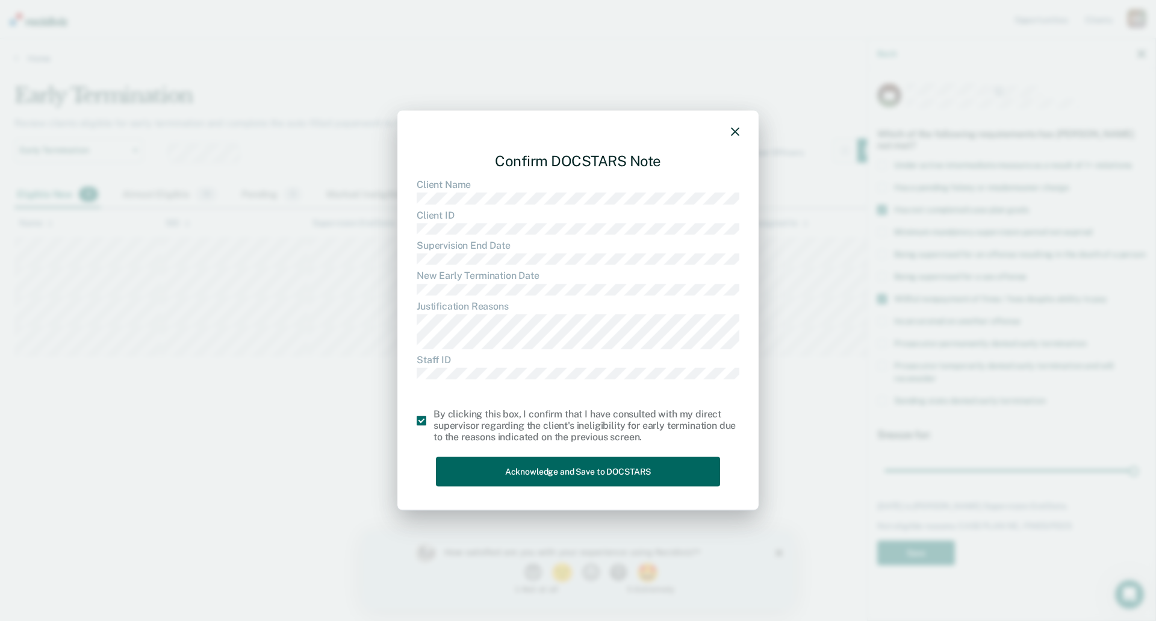 The width and height of the screenshot is (1156, 621). I want to click on button: 3, so click(229, 42).